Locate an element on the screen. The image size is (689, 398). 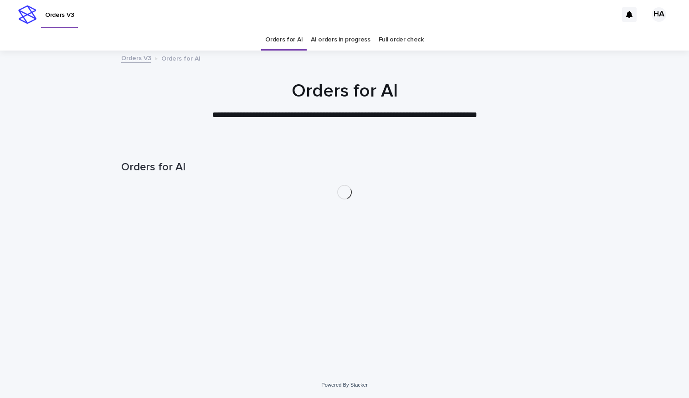
a: AI orders in progress is located at coordinates (340, 40).